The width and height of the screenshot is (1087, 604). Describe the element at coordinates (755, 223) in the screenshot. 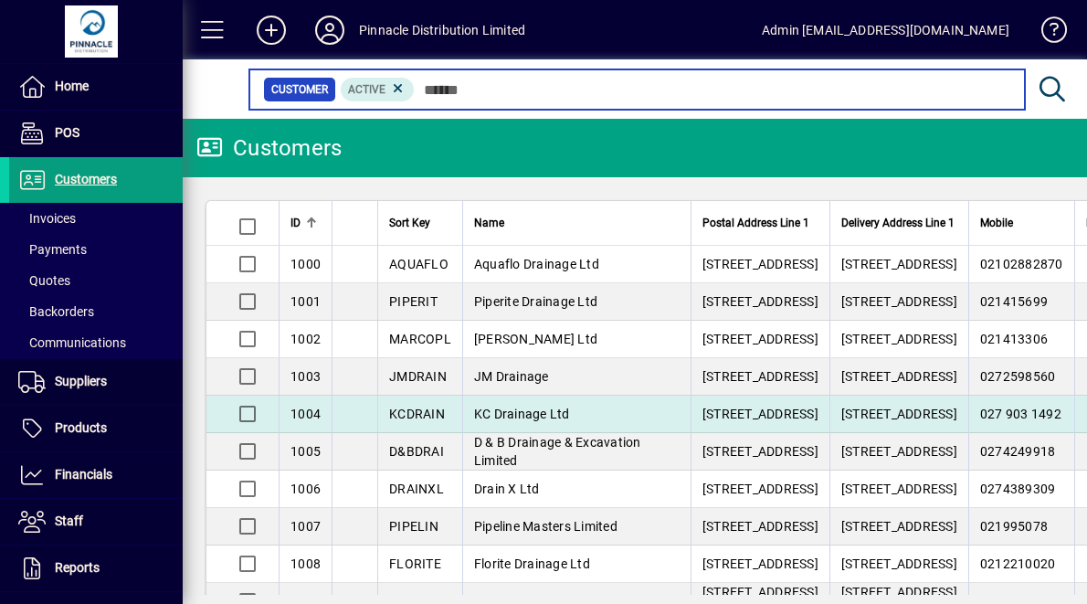

I see `span: Postal Address Line 1` at that location.